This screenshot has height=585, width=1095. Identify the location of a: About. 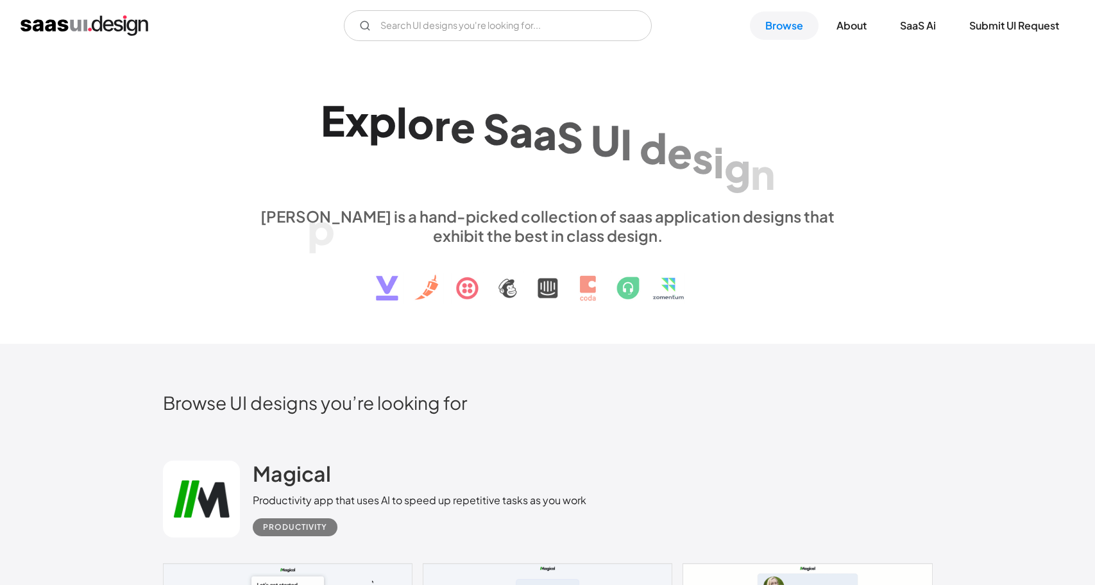
(851, 26).